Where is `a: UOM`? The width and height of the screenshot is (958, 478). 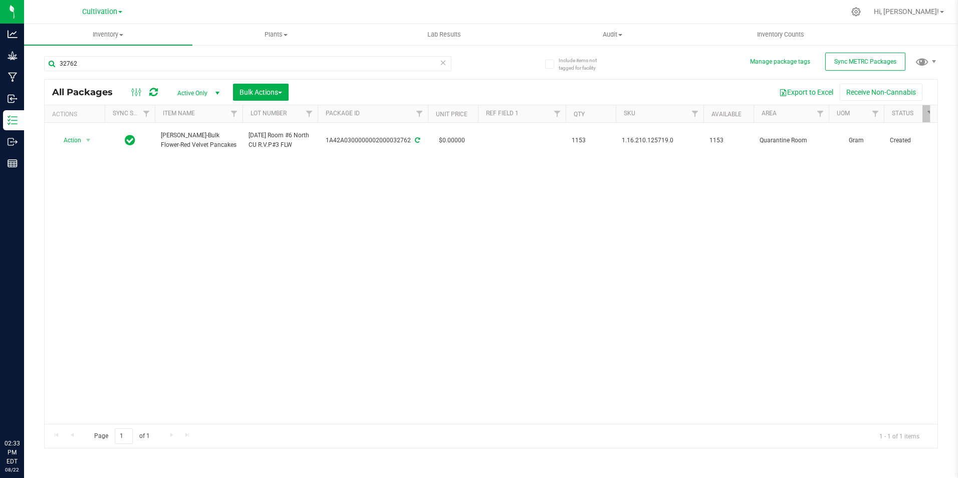 a: UOM is located at coordinates (843, 113).